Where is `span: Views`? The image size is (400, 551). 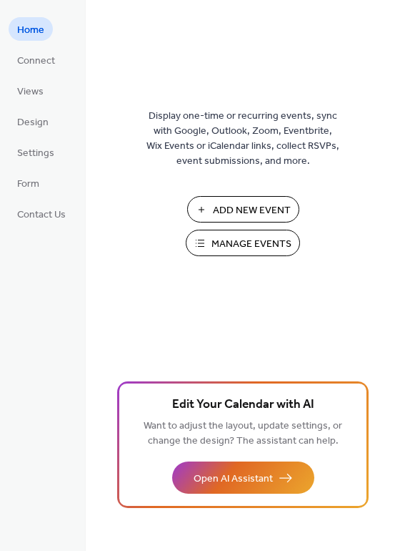
span: Views is located at coordinates (30, 92).